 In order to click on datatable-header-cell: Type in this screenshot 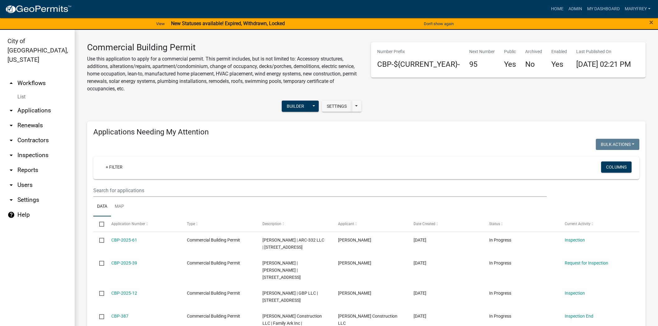, I will do `click(218, 224)`.